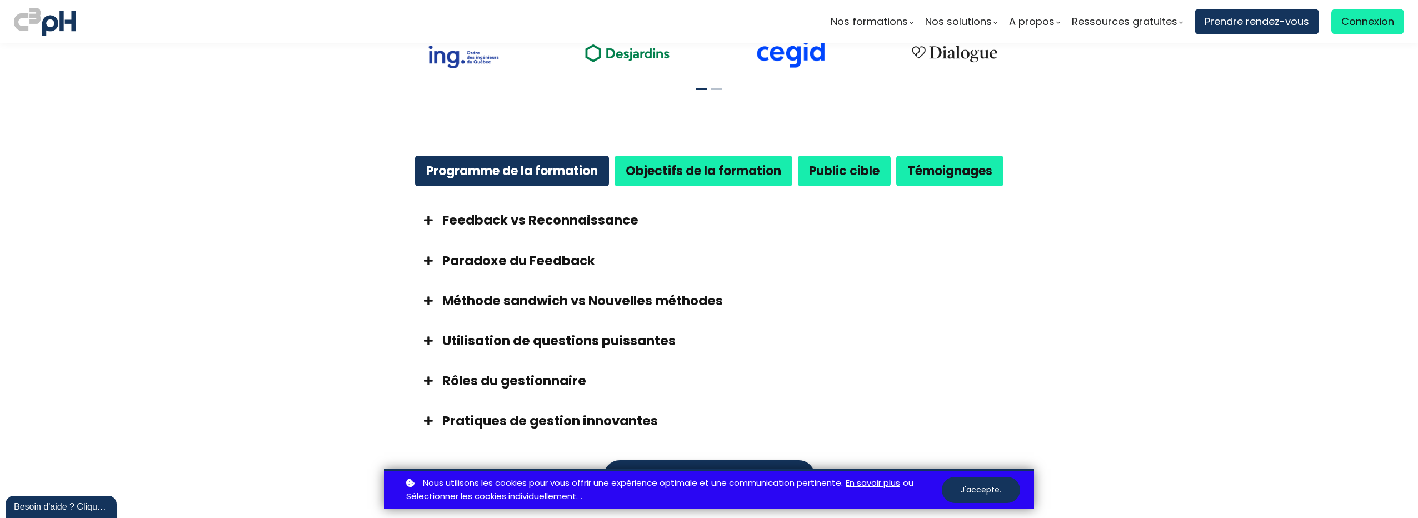 The width and height of the screenshot is (1418, 518). Describe the element at coordinates (723, 381) in the screenshot. I see `h3: Rôles du gestionnaire` at that location.